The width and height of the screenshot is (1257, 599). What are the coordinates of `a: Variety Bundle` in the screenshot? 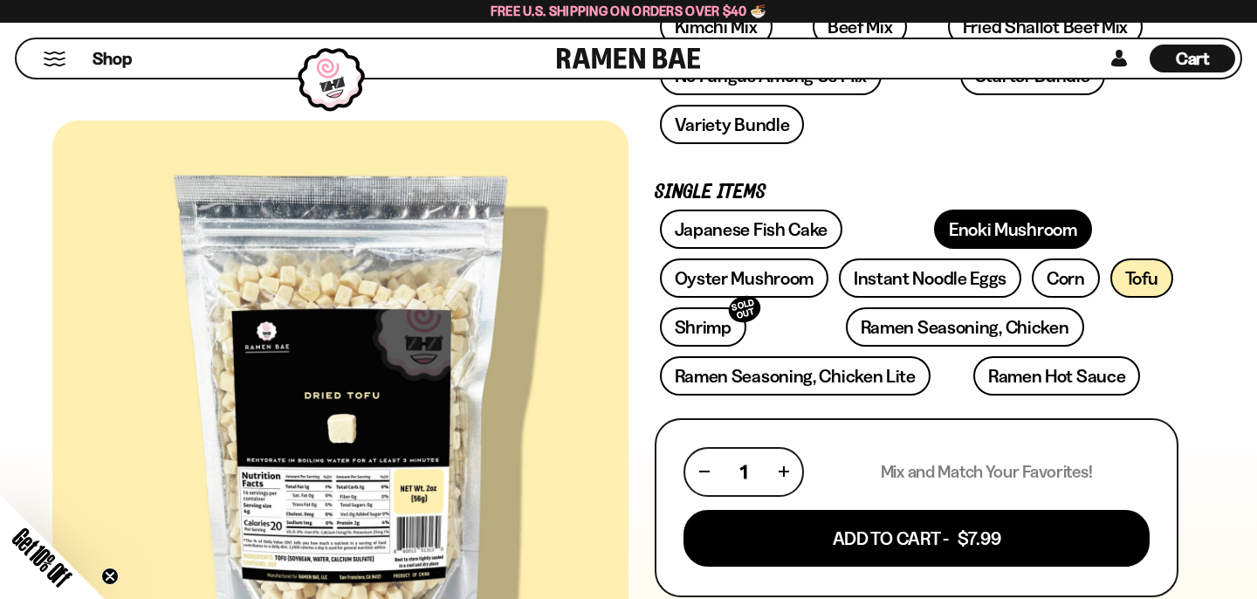 It's located at (732, 124).